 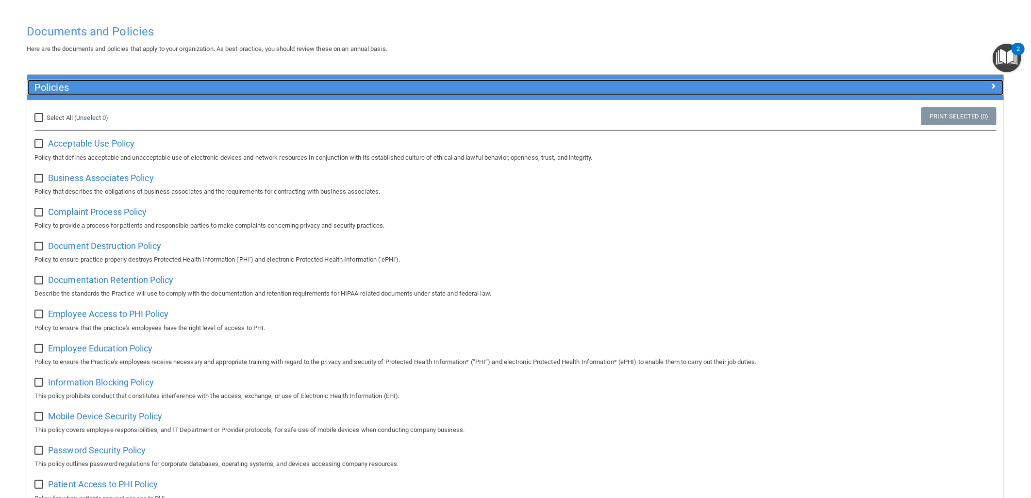 What do you see at coordinates (515, 328) in the screenshot?
I see `p: Policy to ensure that the practice's employees have the right level of access to PHI.` at bounding box center [515, 328].